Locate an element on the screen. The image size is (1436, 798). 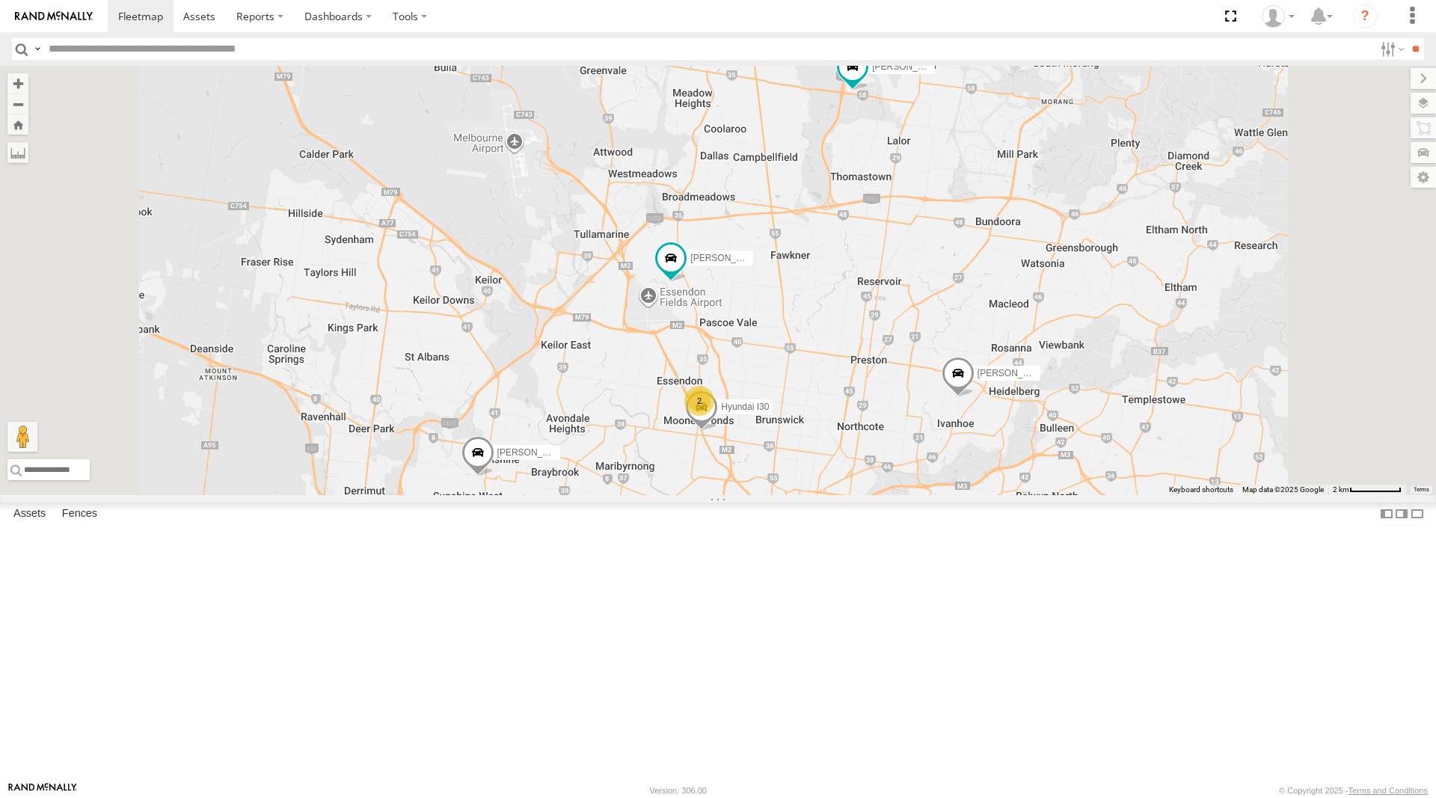
label: Measure is located at coordinates (18, 153).